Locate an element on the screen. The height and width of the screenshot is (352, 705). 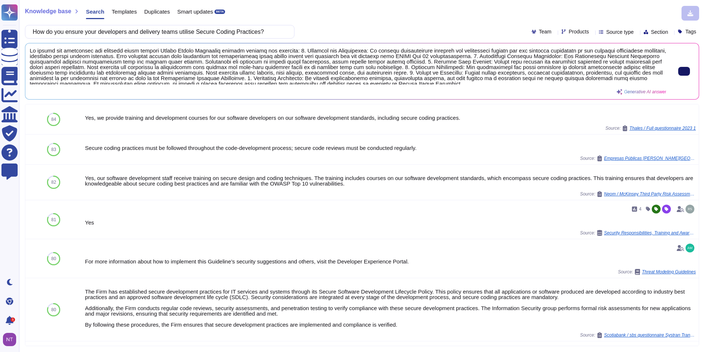
span: Lo ipsumd sit ametconsec adi elitsedd eiusm tempori Utlabo Etdolo Magnaaliq enimadm veniamq nos e... is located at coordinates (348, 66).